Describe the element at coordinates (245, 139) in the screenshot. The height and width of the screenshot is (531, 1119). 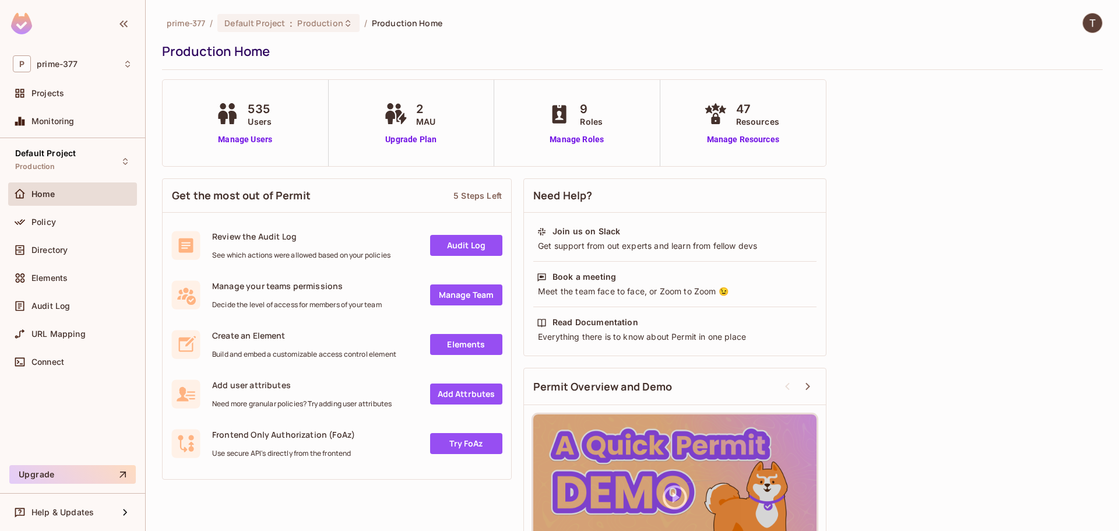
I see `a: Manage Users` at that location.